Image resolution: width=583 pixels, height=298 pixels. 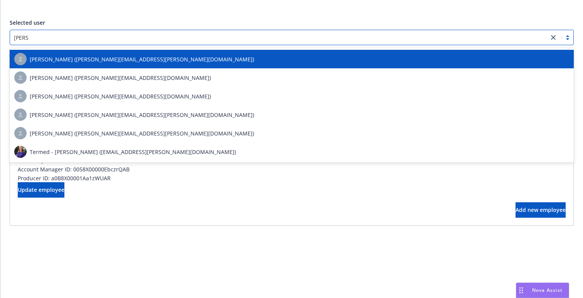 I want to click on button: Add new employee, so click(x=541, y=210).